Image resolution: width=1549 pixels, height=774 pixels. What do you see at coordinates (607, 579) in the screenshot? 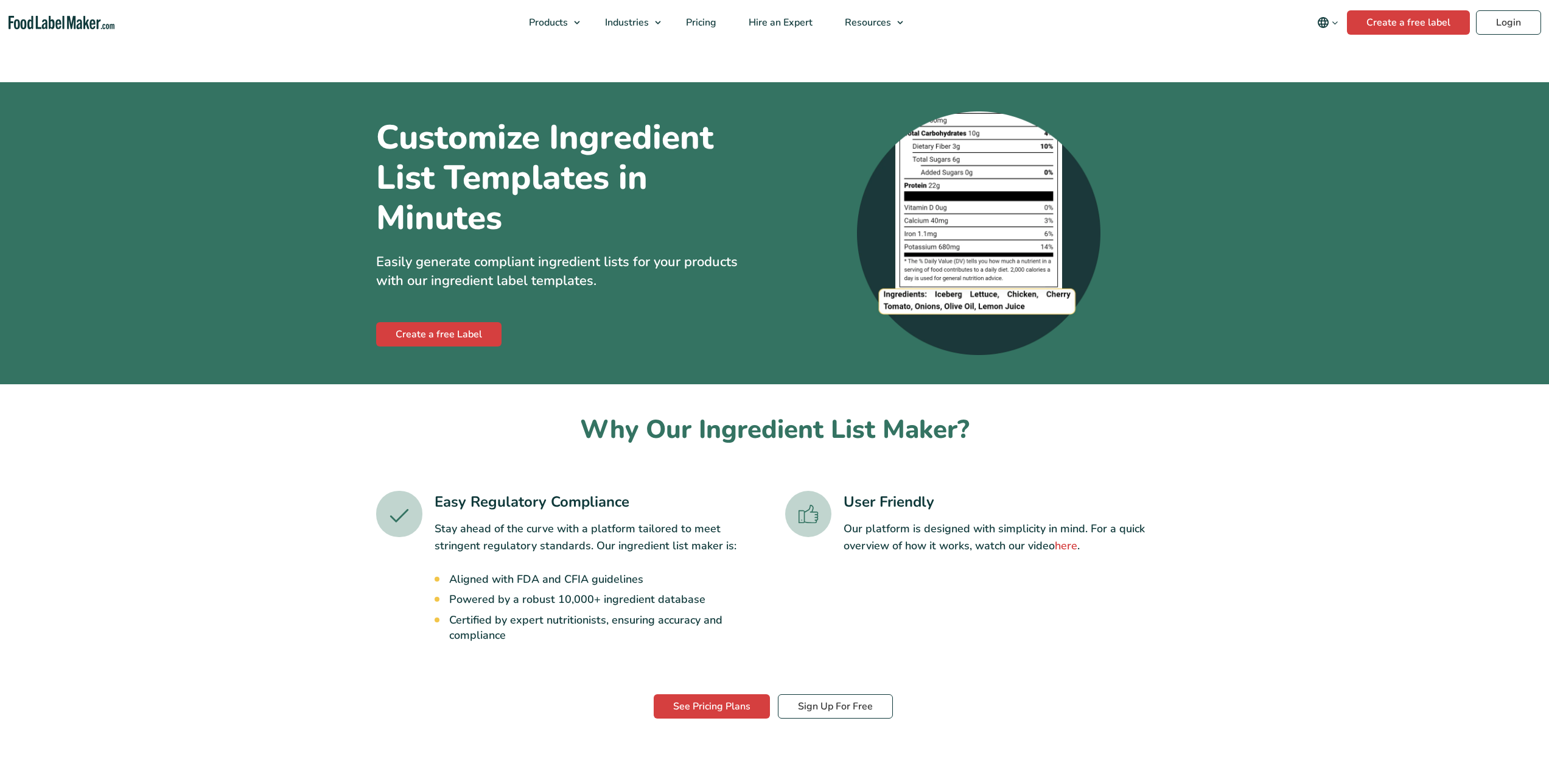
I see `li: Aligned with FDA and CFIA guidelines` at bounding box center [607, 579].